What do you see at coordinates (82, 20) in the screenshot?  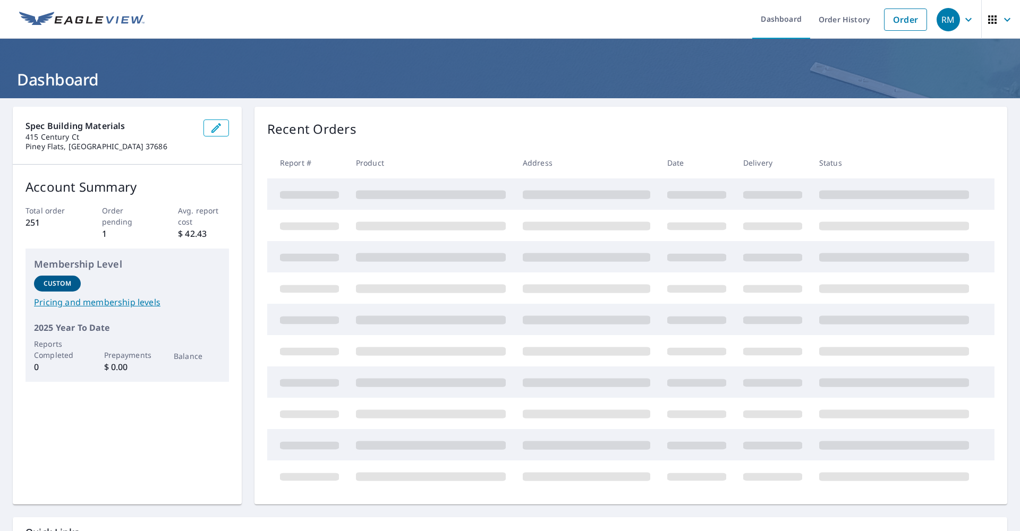 I see `img: EV Logo` at bounding box center [82, 20].